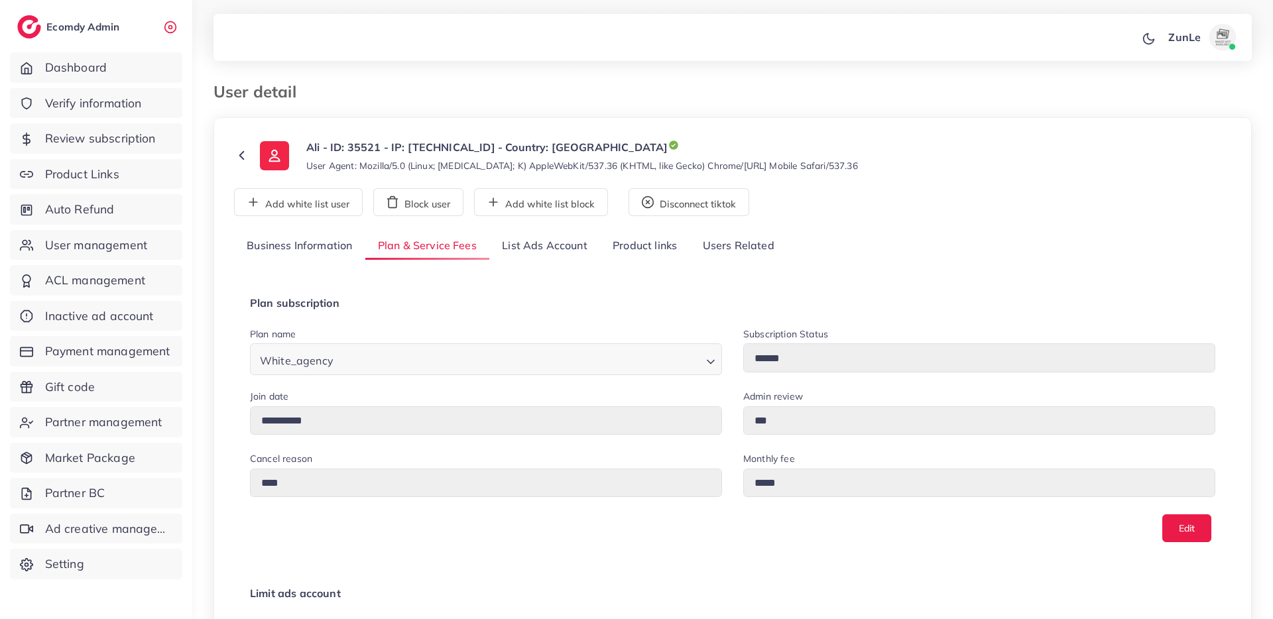 The height and width of the screenshot is (619, 1273). Describe the element at coordinates (29, 27) in the screenshot. I see `img: logo` at that location.